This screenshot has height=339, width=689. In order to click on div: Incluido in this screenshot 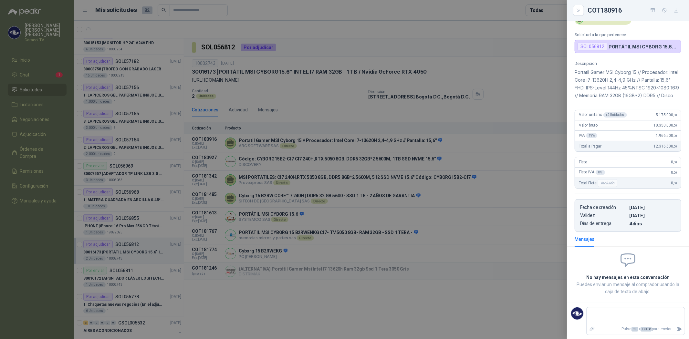, I will do `click(608, 183)`.